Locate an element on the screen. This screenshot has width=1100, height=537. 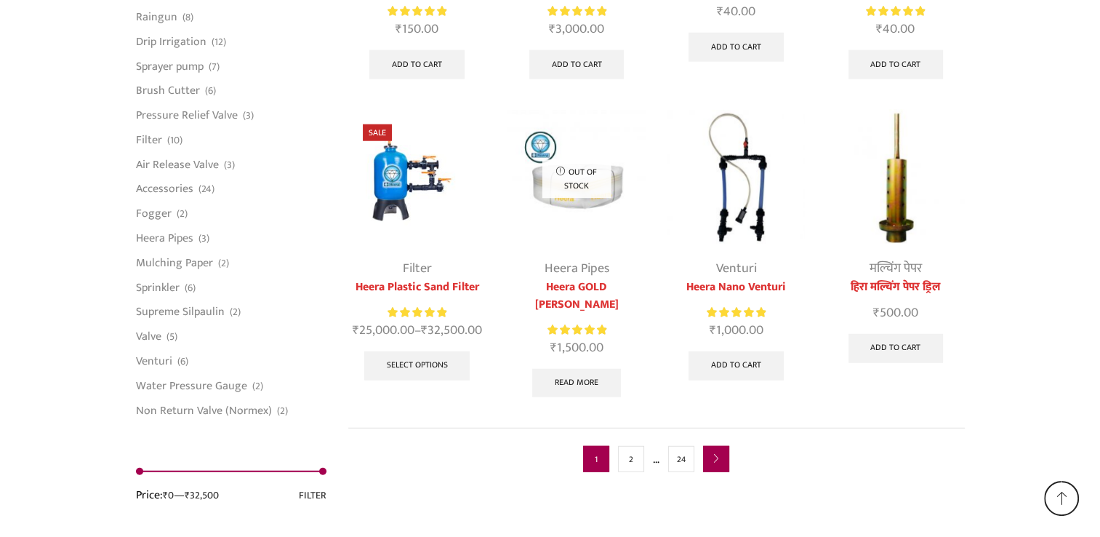
bdi: 3,000.00 is located at coordinates (577, 29).